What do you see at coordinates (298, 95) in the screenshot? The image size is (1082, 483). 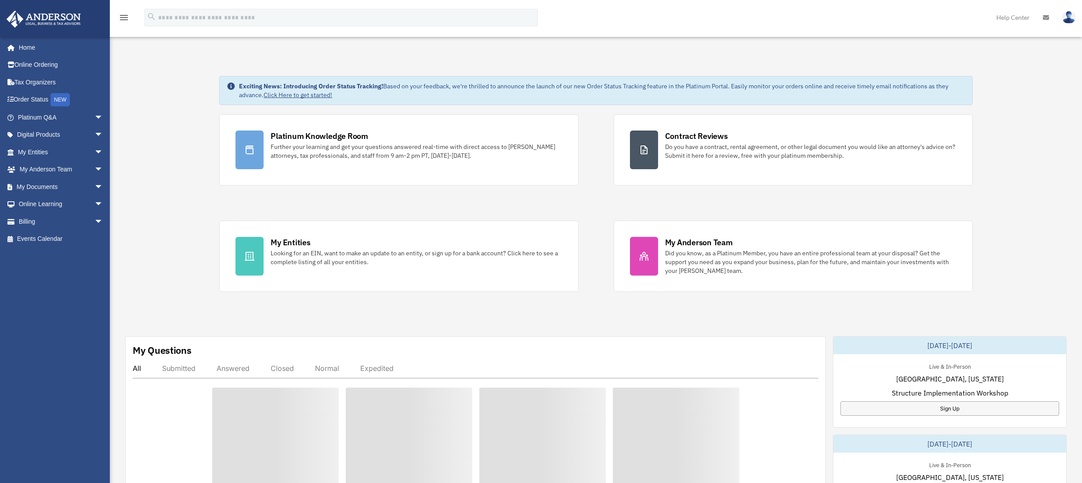 I see `a: Click Here to get started!` at bounding box center [298, 95].